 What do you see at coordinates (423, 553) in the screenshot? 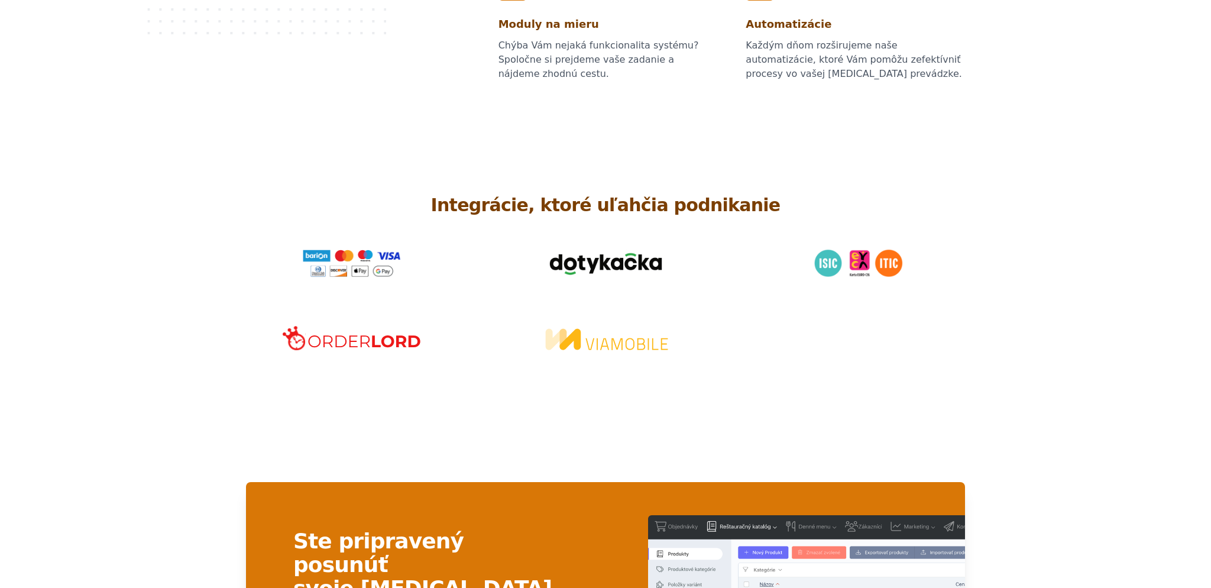
I see `span: Ste pripravený posunúť` at bounding box center [423, 553].